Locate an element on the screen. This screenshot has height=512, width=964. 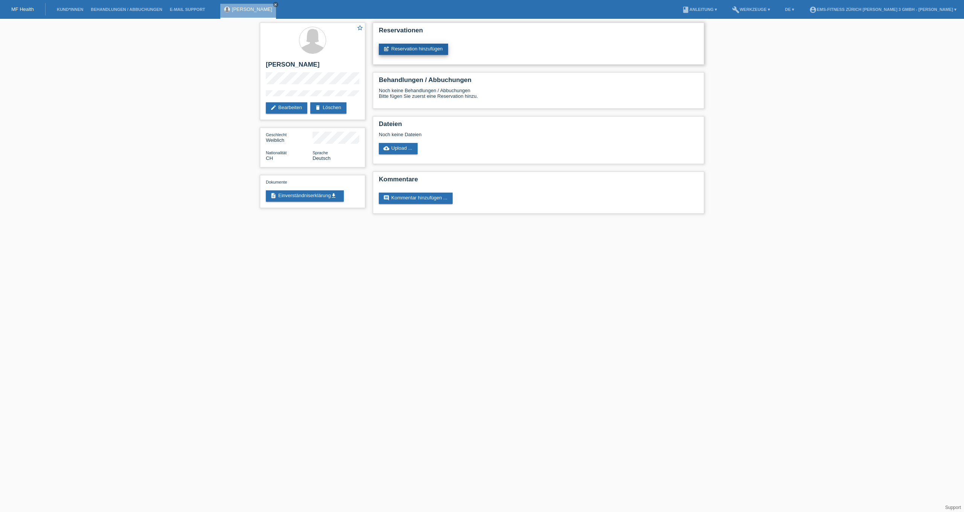
a: Behandlungen / Abbuchungen is located at coordinates (127, 9).